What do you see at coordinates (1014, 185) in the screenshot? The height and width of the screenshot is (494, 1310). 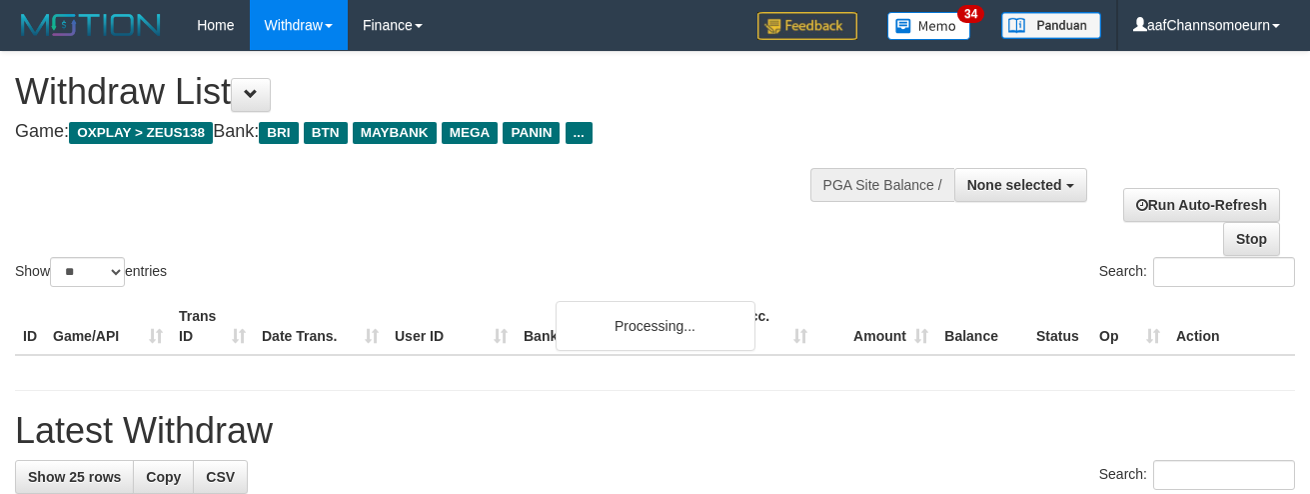 I see `span: None selected` at bounding box center [1014, 185].